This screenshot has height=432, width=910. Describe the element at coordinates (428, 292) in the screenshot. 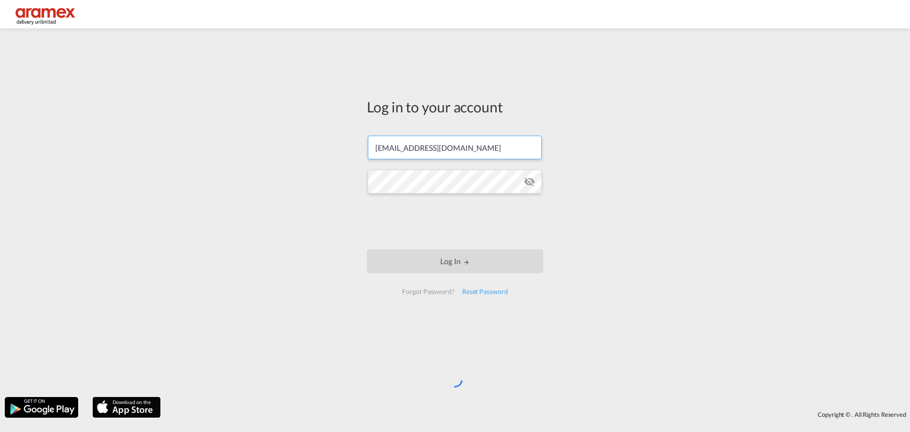

I see `div: Forgot Password?` at that location.